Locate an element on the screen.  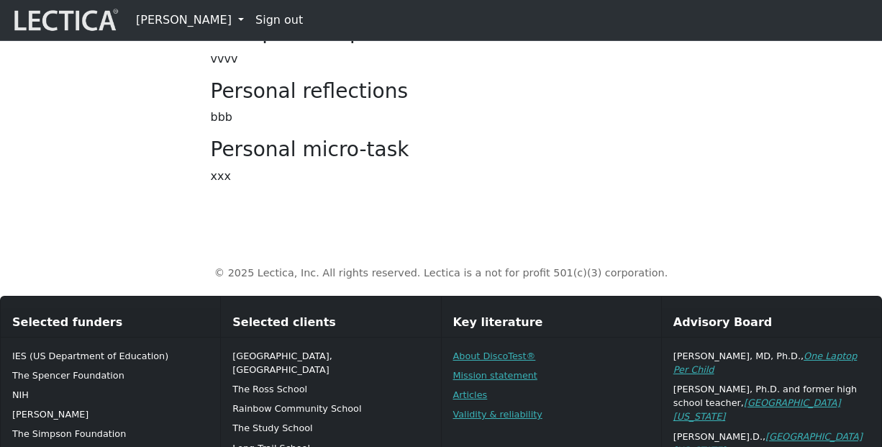
p: bbb is located at coordinates (441, 117).